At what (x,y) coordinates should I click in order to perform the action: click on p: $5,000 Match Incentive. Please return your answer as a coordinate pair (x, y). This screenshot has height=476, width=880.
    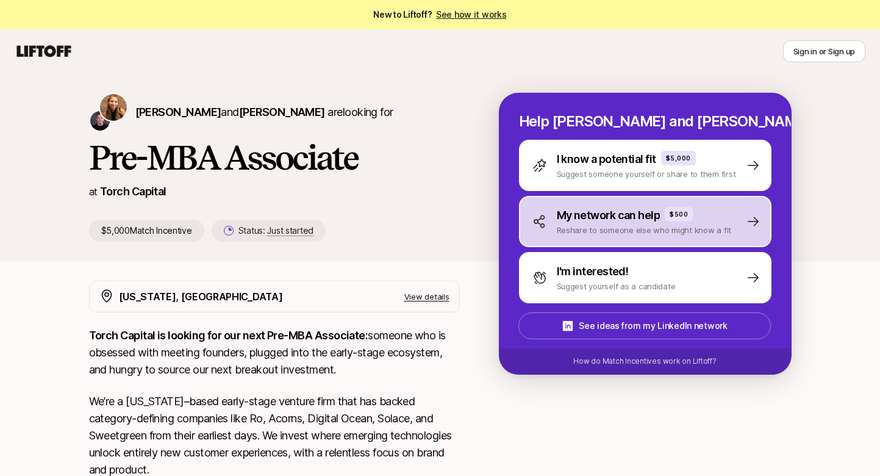
    Looking at the image, I should click on (146, 230).